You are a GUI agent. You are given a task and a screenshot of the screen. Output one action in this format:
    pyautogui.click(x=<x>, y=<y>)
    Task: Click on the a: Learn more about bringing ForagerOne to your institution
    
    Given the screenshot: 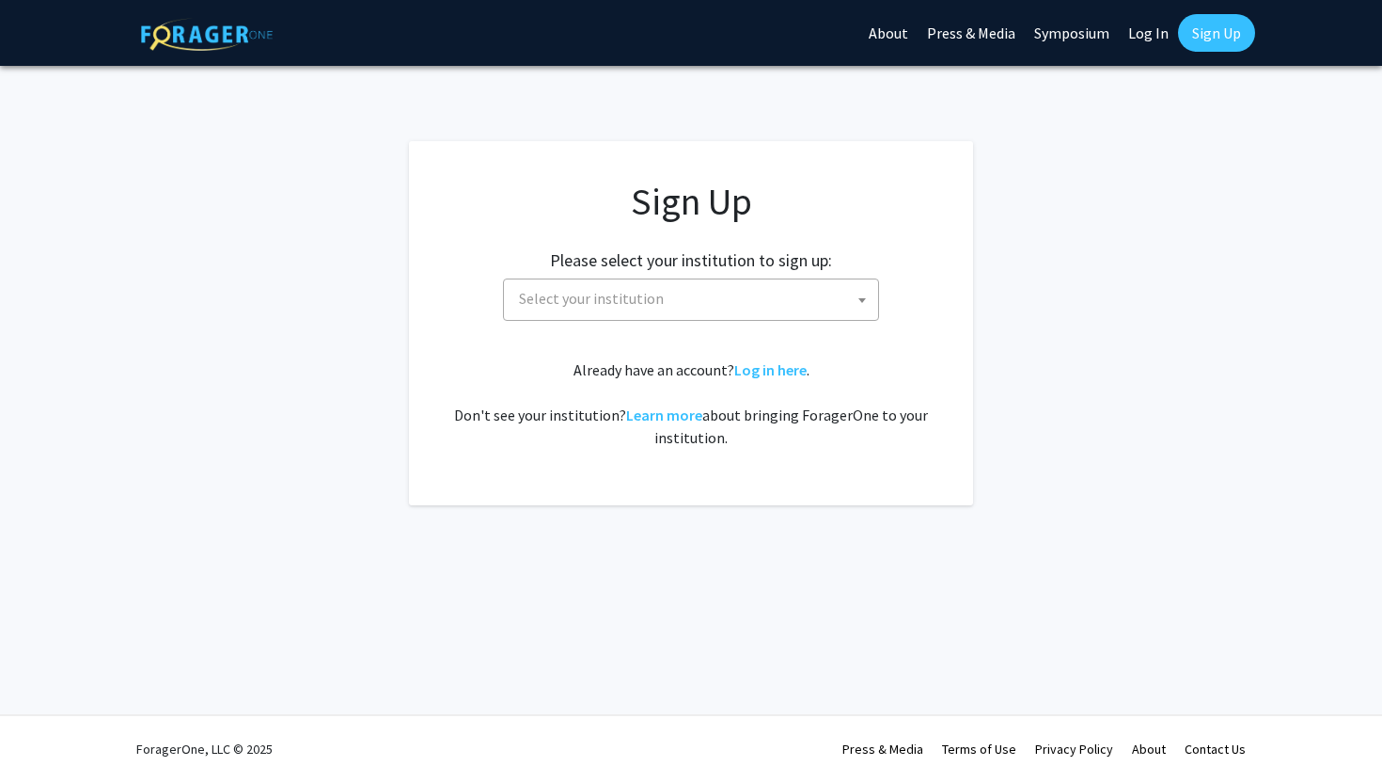 What is the action you would take?
    pyautogui.click(x=664, y=415)
    